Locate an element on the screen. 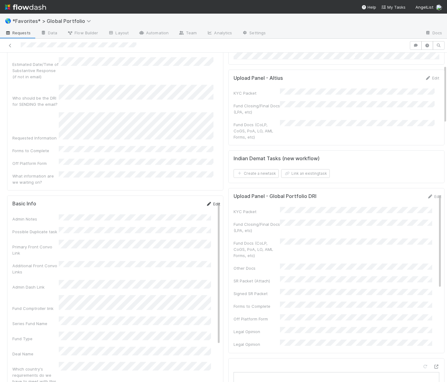  div: Legal Opinion is located at coordinates (257, 331).